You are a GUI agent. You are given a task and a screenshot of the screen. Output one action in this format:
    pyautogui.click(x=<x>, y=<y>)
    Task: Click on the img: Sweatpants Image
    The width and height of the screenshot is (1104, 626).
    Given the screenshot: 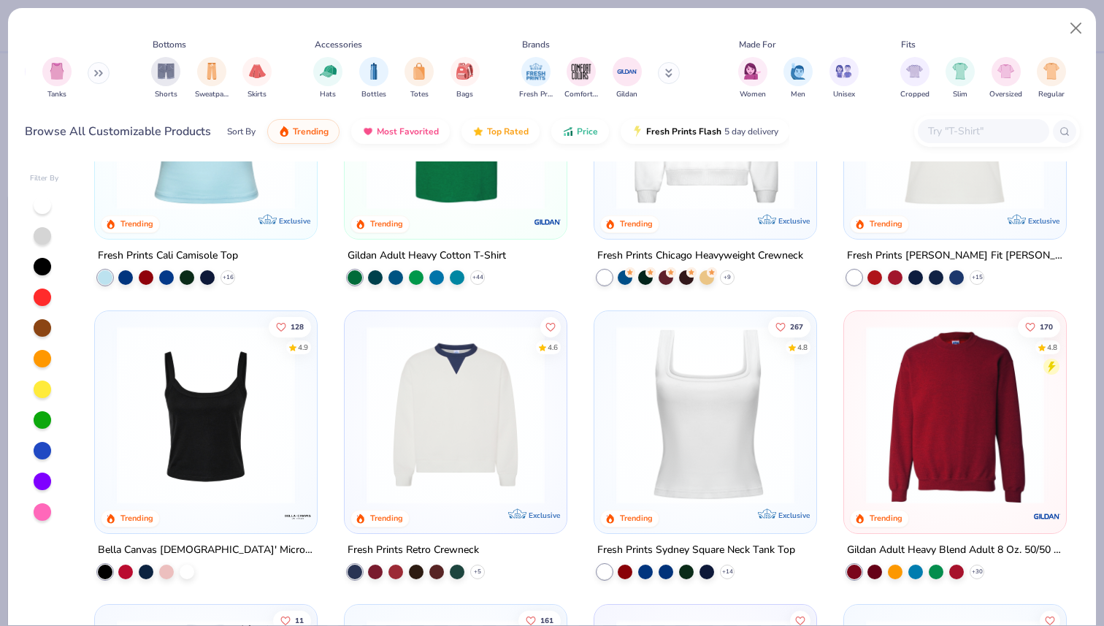 What is the action you would take?
    pyautogui.click(x=212, y=71)
    